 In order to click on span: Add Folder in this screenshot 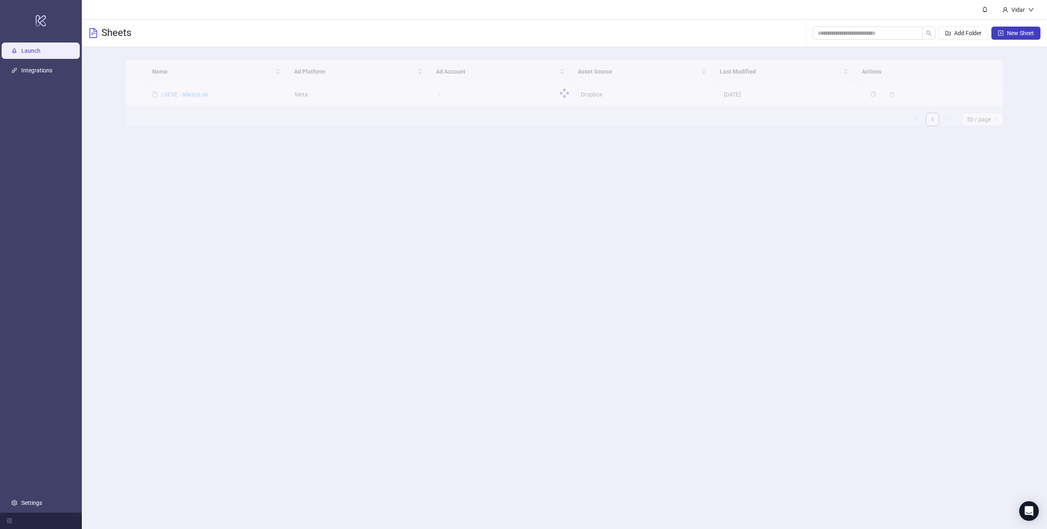, I will do `click(968, 33)`.